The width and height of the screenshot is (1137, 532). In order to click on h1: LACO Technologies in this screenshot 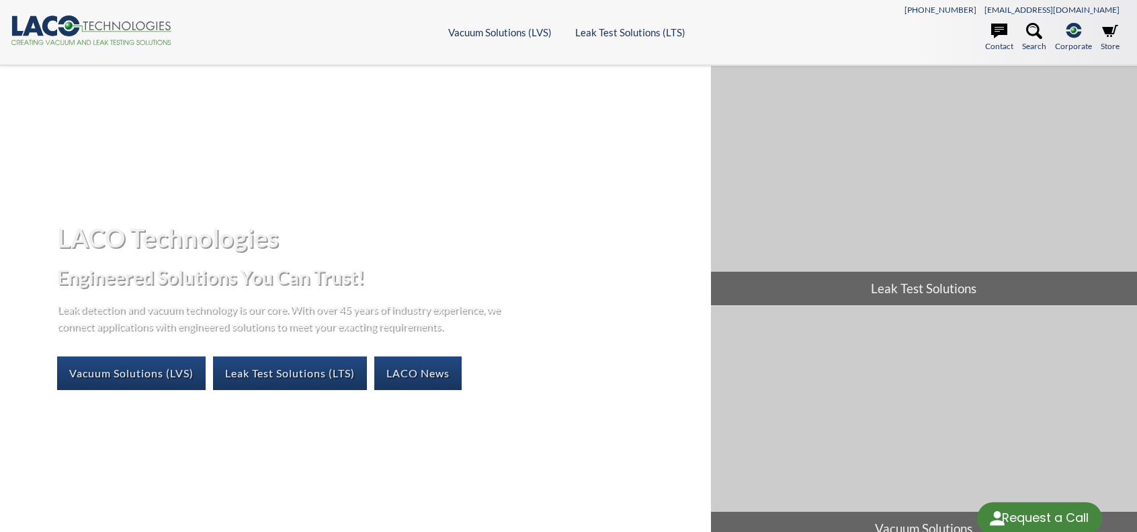, I will do `click(378, 237)`.